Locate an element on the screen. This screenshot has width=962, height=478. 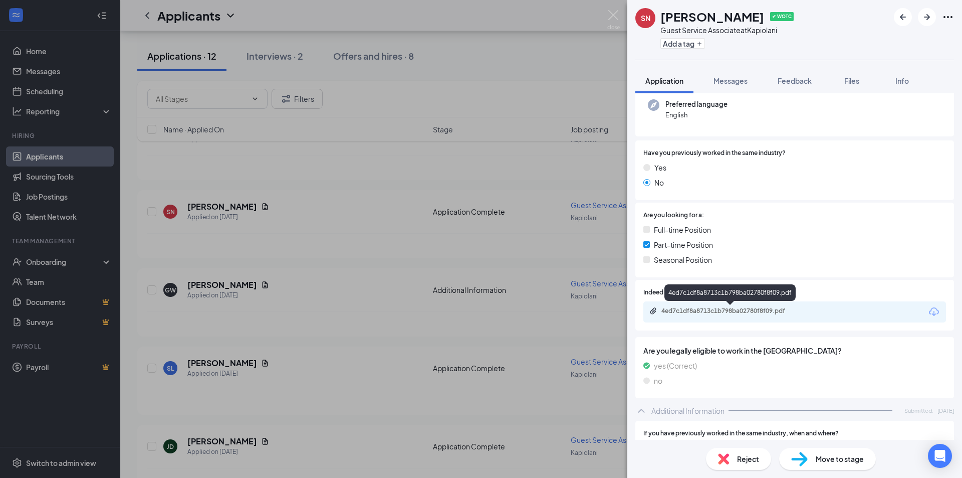
span: Part-time Position is located at coordinates (684, 245).